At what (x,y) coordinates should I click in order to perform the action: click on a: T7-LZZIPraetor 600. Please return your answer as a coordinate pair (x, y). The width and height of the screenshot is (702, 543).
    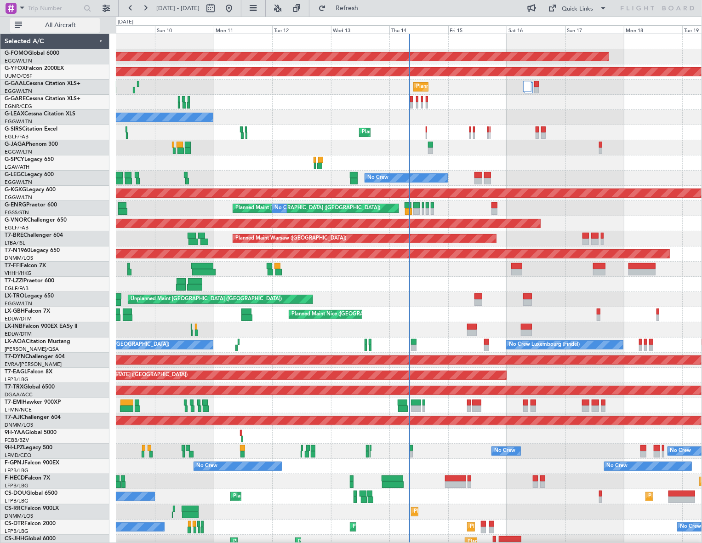
    Looking at the image, I should click on (29, 281).